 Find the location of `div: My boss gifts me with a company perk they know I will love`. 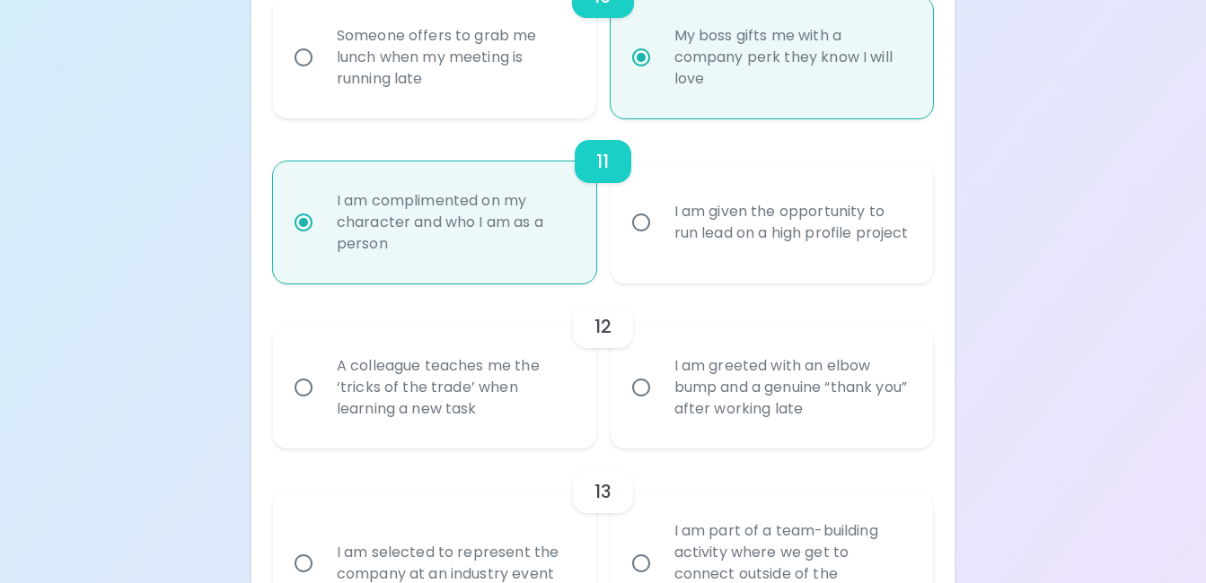

div: My boss gifts me with a company perk they know I will love is located at coordinates (792, 57).